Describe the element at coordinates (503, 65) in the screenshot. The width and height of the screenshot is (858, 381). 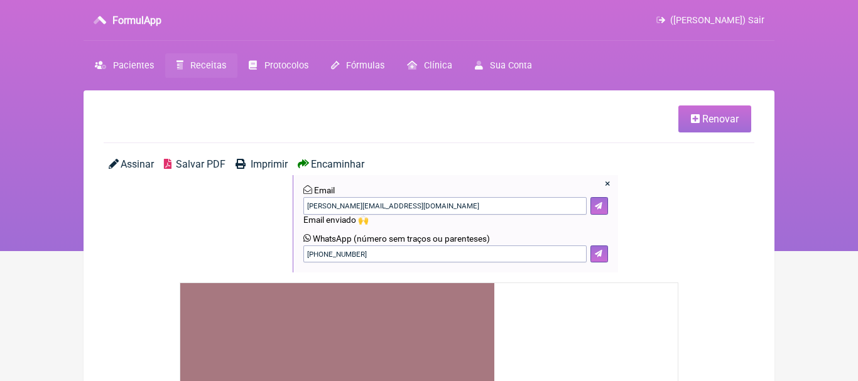
I see `a: Sua Conta` at that location.